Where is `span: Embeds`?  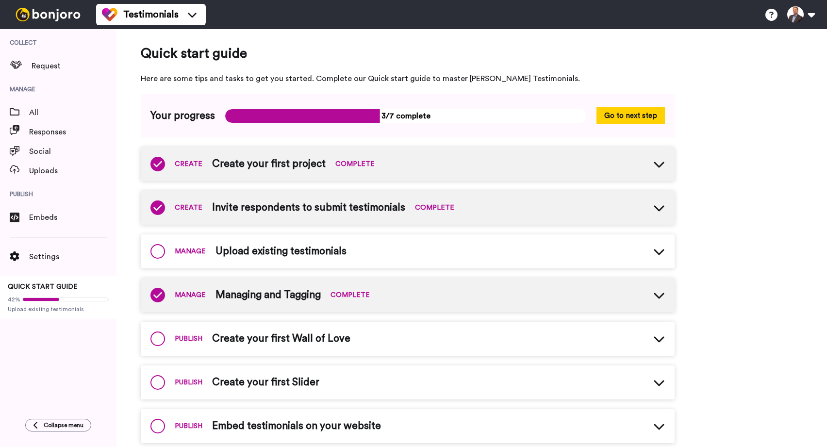
span: Embeds is located at coordinates (73, 218).